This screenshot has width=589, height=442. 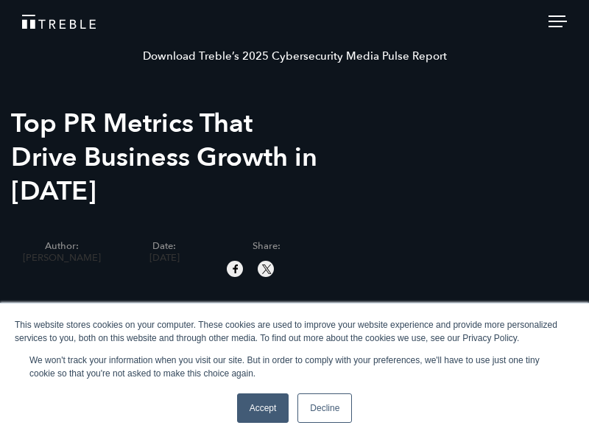 I want to click on span: Share:, so click(x=267, y=246).